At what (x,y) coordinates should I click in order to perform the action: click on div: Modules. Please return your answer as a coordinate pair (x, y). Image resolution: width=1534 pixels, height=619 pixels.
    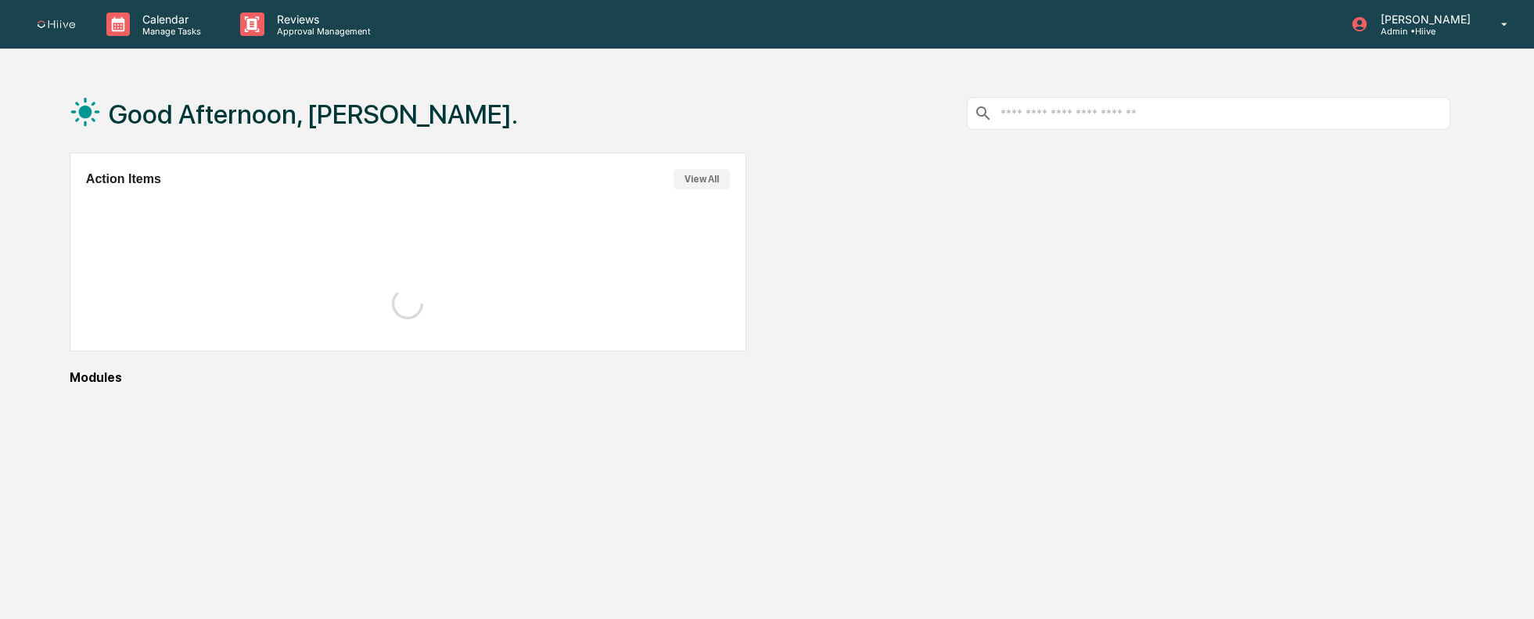
    Looking at the image, I should click on (760, 377).